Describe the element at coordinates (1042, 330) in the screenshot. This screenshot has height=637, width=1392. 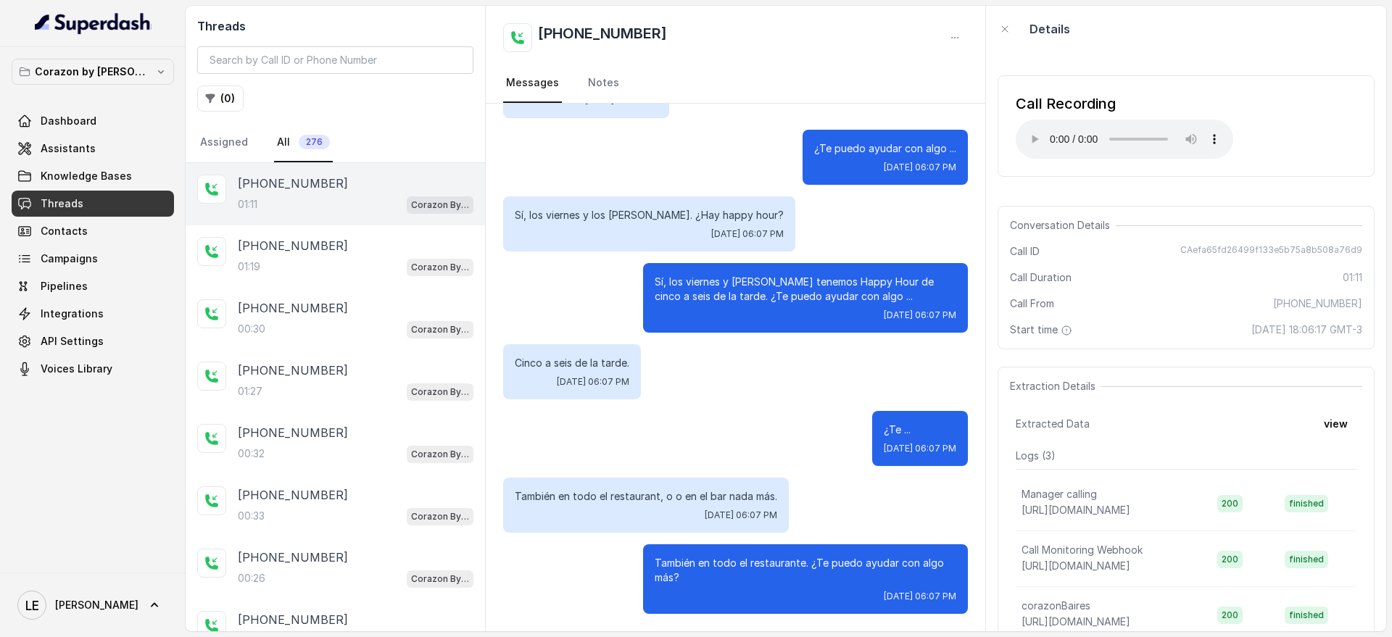
I see `span: Start time` at that location.